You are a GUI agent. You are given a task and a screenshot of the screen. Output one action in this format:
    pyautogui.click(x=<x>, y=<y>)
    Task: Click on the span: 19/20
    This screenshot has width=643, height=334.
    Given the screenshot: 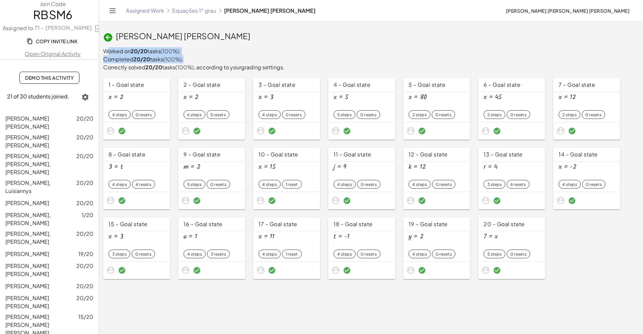 What is the action you would take?
    pyautogui.click(x=86, y=254)
    